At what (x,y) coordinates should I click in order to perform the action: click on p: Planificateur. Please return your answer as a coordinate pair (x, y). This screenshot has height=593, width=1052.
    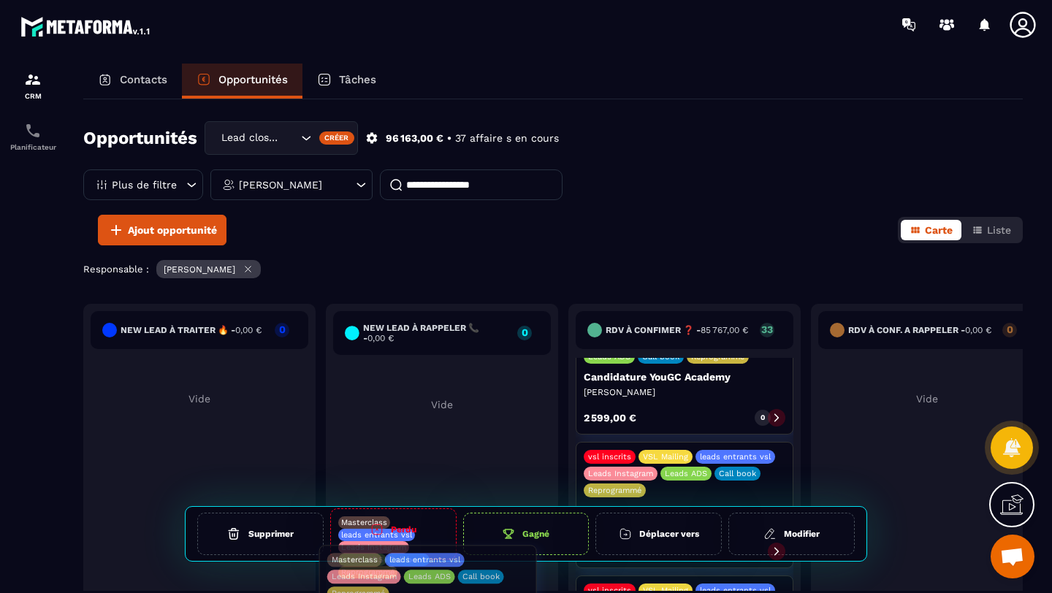
    Looking at the image, I should click on (33, 147).